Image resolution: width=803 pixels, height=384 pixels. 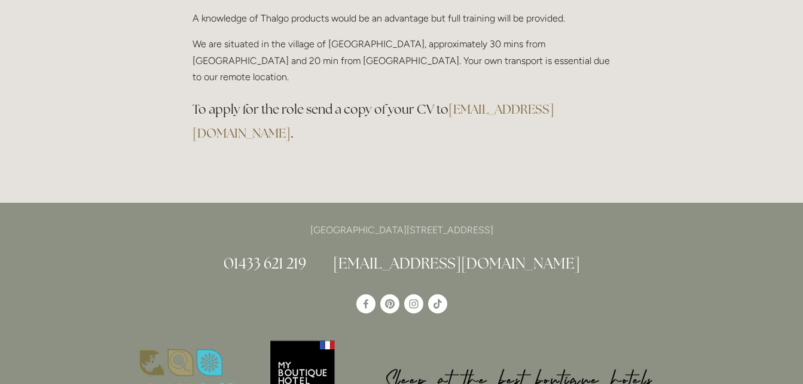 I want to click on a: TikTok, so click(x=438, y=304).